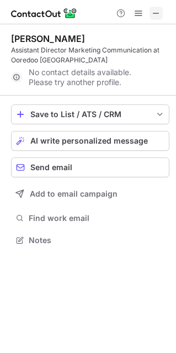 The image size is (176, 353). What do you see at coordinates (90, 77) in the screenshot?
I see `div: No contact details available. Please try another profile.` at bounding box center [90, 77].